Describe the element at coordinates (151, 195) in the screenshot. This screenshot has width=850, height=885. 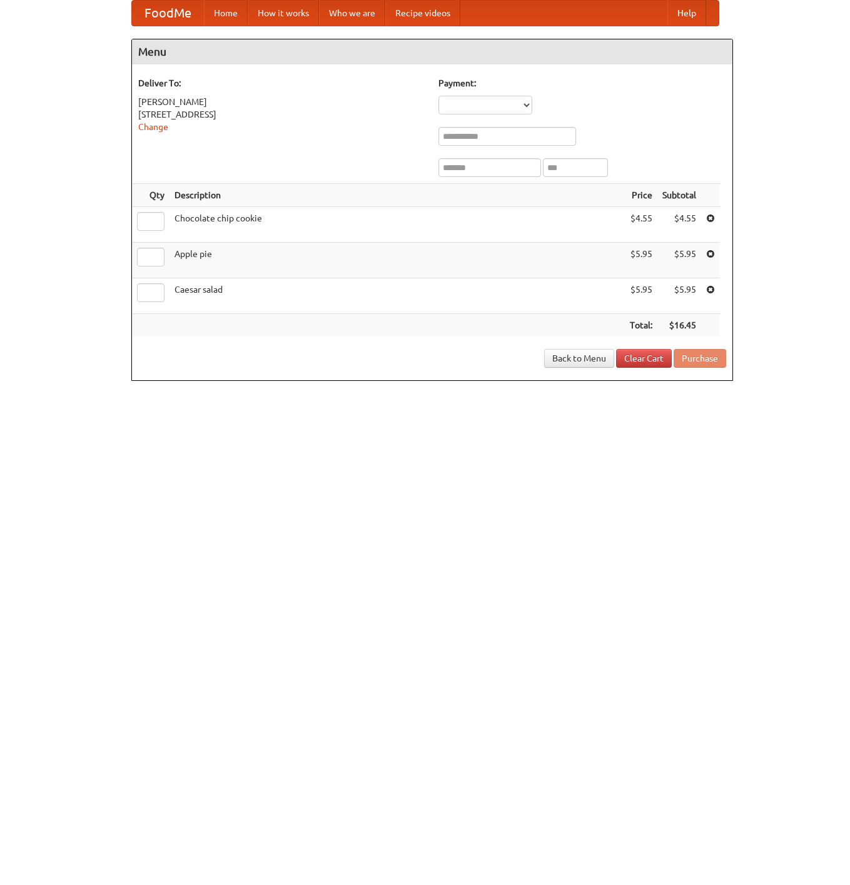
I see `th: Qty` at that location.